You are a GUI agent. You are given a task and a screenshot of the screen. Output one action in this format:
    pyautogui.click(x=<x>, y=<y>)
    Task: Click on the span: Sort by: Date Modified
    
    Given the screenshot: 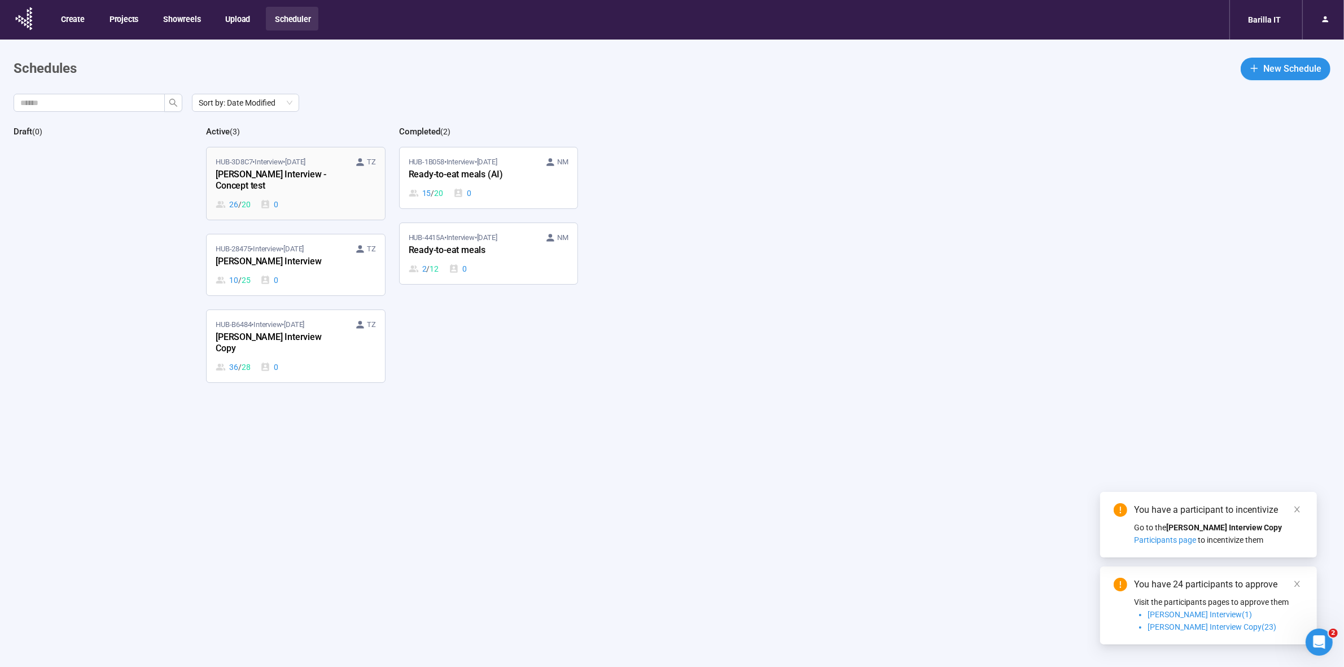 What is the action you would take?
    pyautogui.click(x=246, y=103)
    